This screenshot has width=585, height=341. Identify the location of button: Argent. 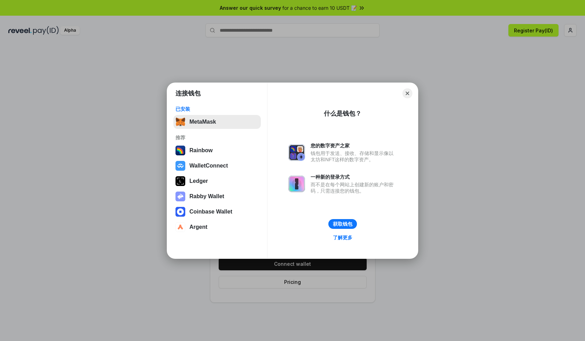
(217, 227).